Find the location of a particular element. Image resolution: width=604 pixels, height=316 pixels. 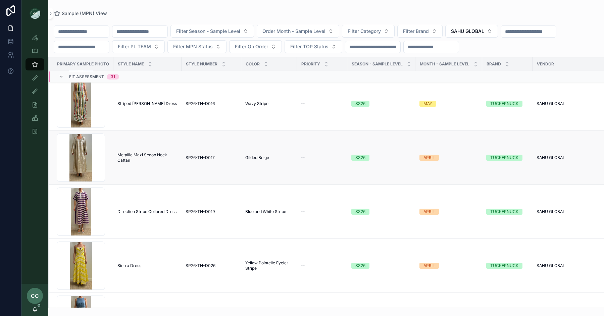

span: Sample (MPN) View is located at coordinates (84, 13).